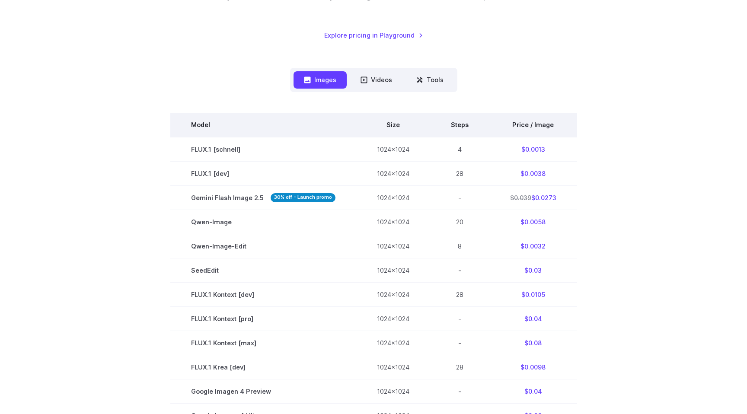 Image resolution: width=747 pixels, height=414 pixels. I want to click on td: $0.0105, so click(533, 294).